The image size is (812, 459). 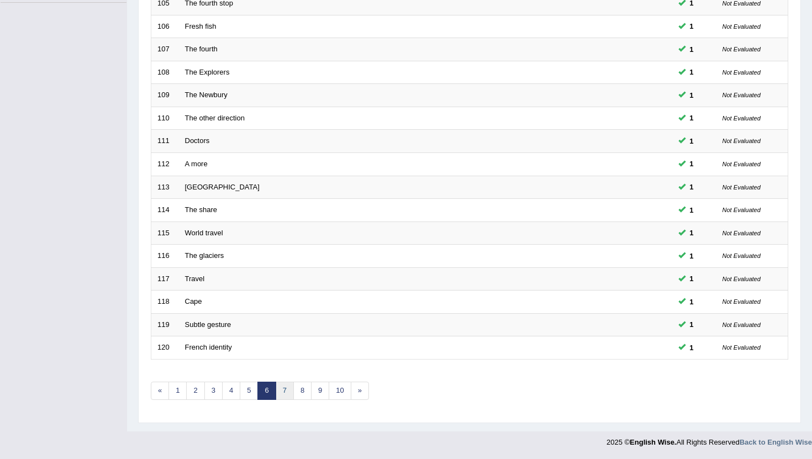 I want to click on td: 119, so click(x=165, y=325).